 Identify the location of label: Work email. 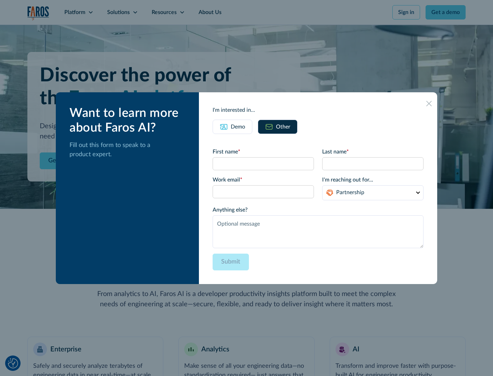
(263, 180).